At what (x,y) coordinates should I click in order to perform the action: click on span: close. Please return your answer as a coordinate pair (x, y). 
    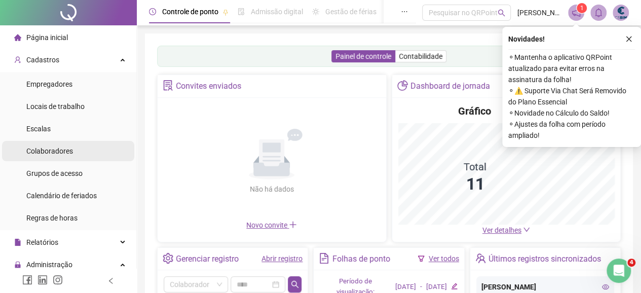
    Looking at the image, I should click on (629, 39).